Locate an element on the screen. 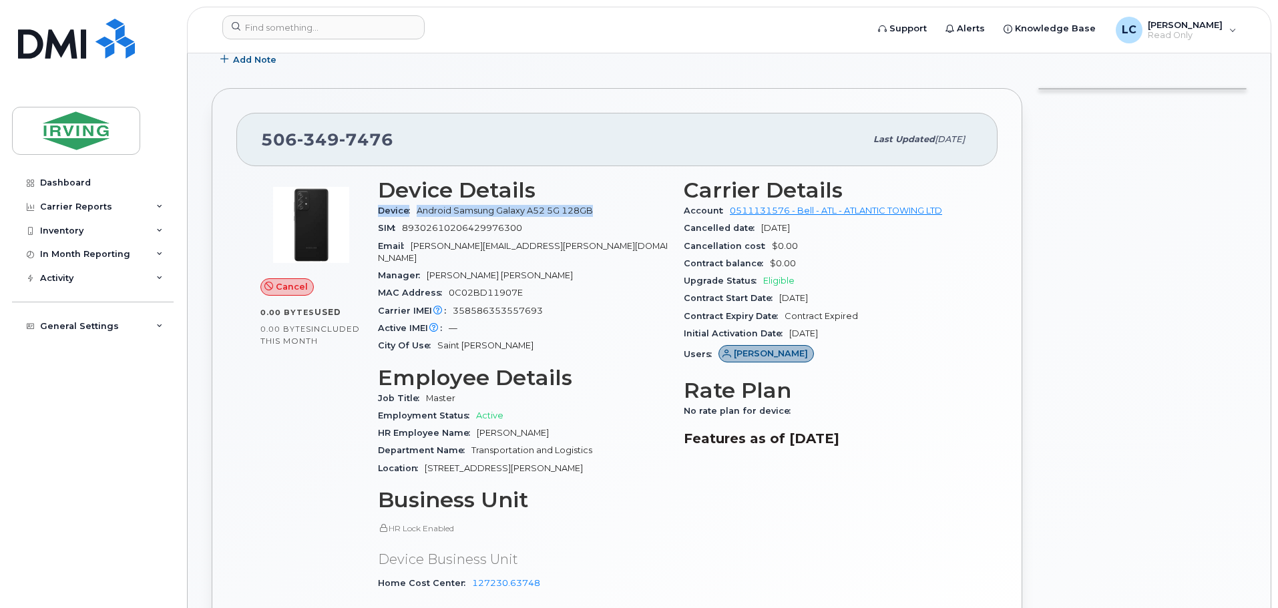 The height and width of the screenshot is (608, 1278). span: Manager is located at coordinates (402, 275).